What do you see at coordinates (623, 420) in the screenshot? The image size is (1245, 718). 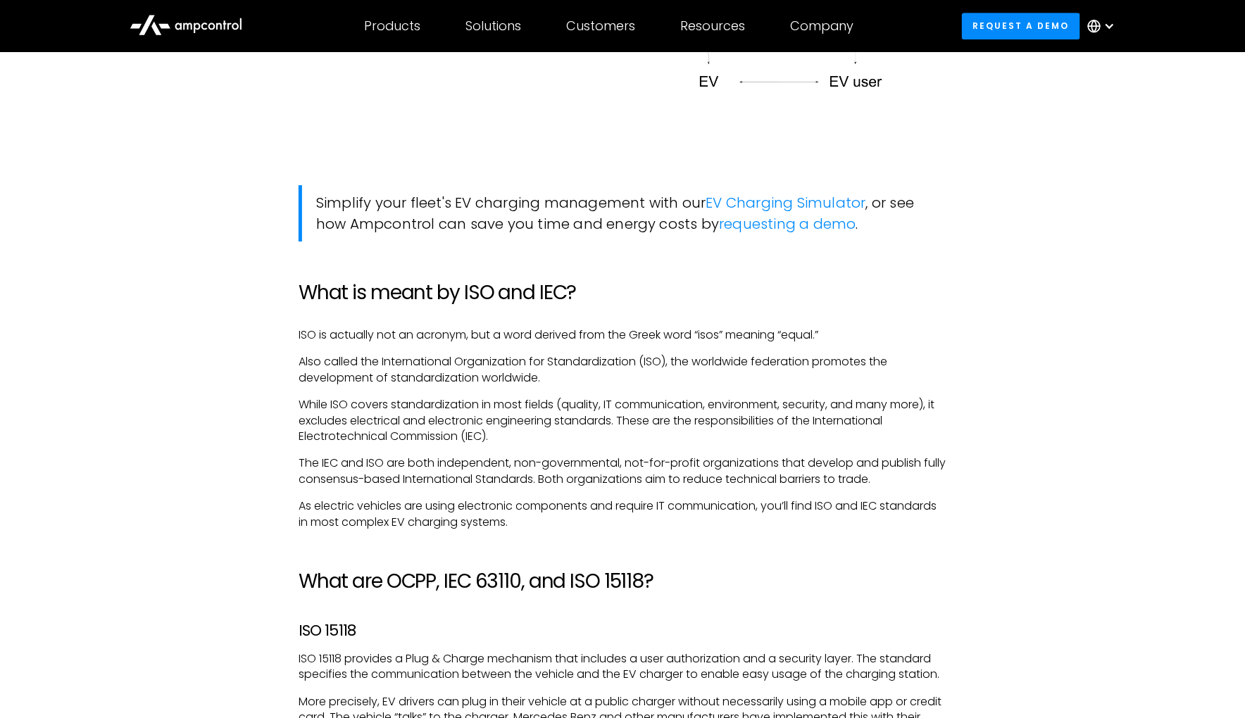 I see `p: While ISO covers standardization in most fields (quality, IT communication, environment, security...` at bounding box center [623, 420].